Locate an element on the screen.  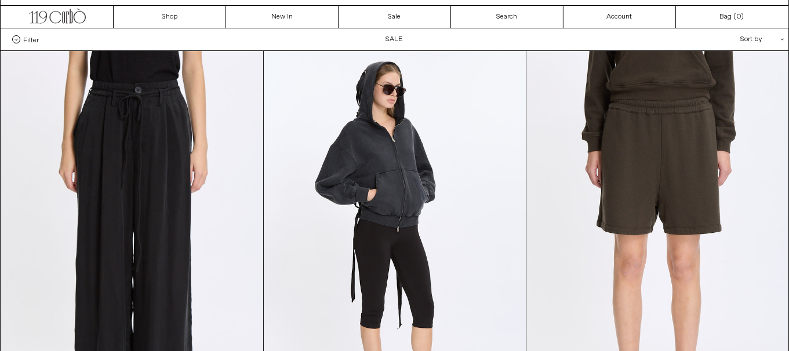
a: Sale is located at coordinates (395, 17).